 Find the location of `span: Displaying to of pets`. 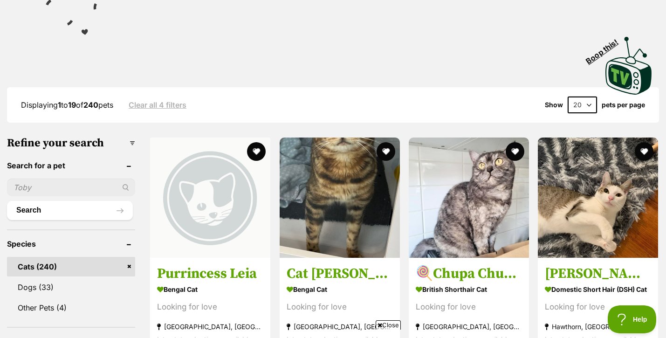

span: Displaying to of pets is located at coordinates (67, 105).